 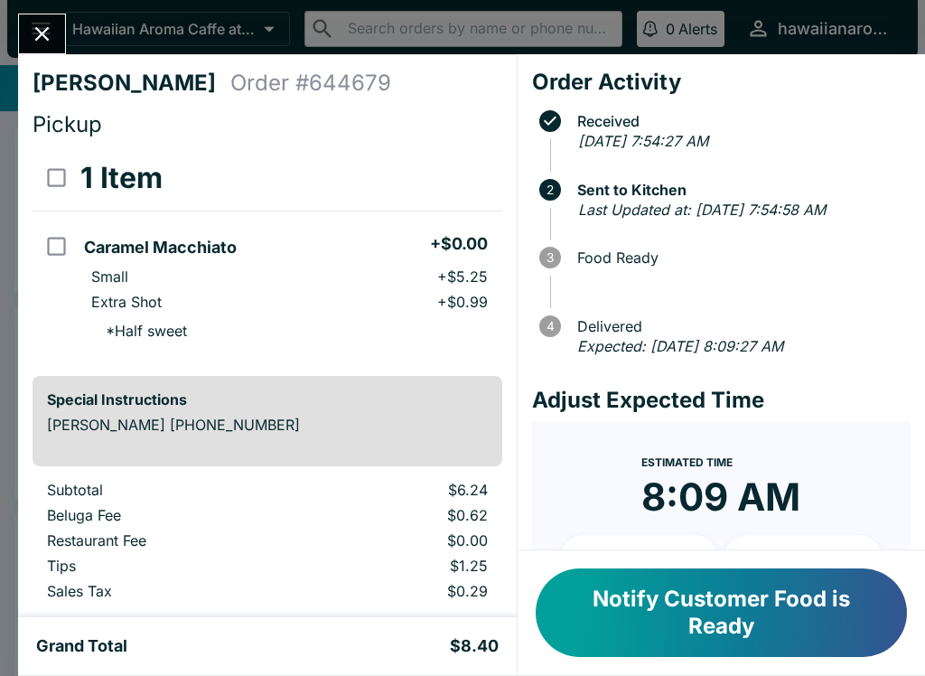 I want to click on p: $0.62, so click(x=406, y=515).